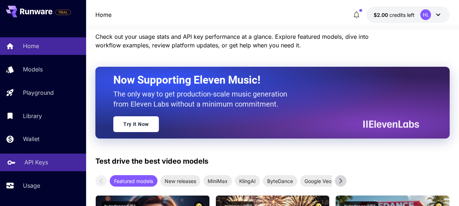 The height and width of the screenshot is (206, 459). Describe the element at coordinates (203, 99) in the screenshot. I see `p: The only way to get production-scale music generation from Eleven Labs without a minimum commitment.` at that location.